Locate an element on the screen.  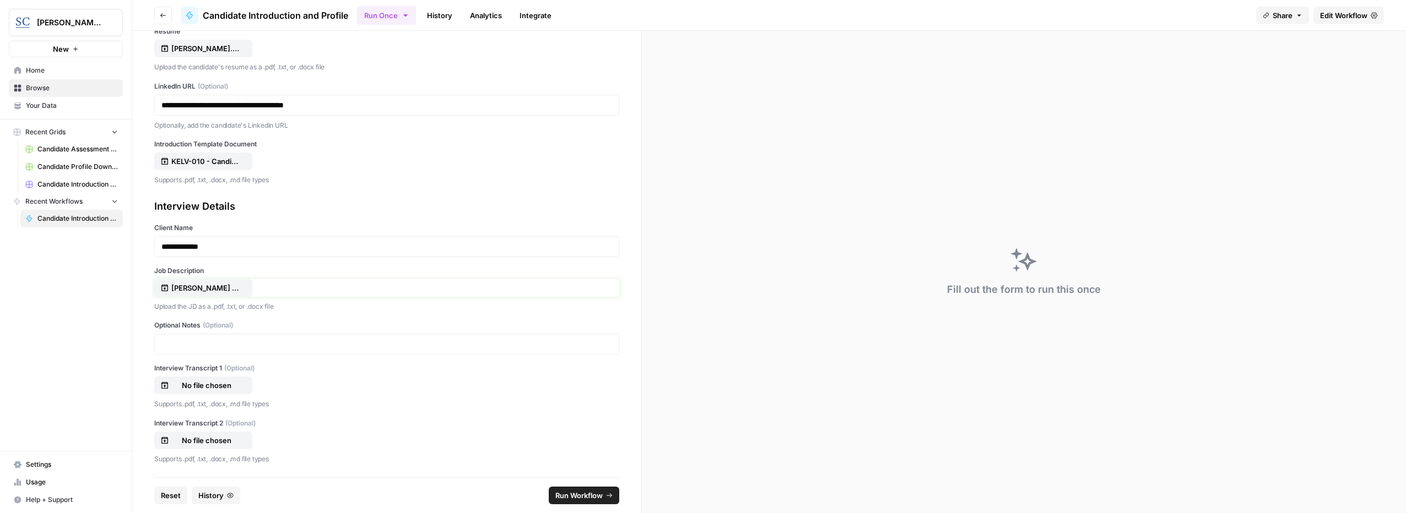
p: Optionally, add the candidate's Linkedin URL is located at coordinates (387, 126).